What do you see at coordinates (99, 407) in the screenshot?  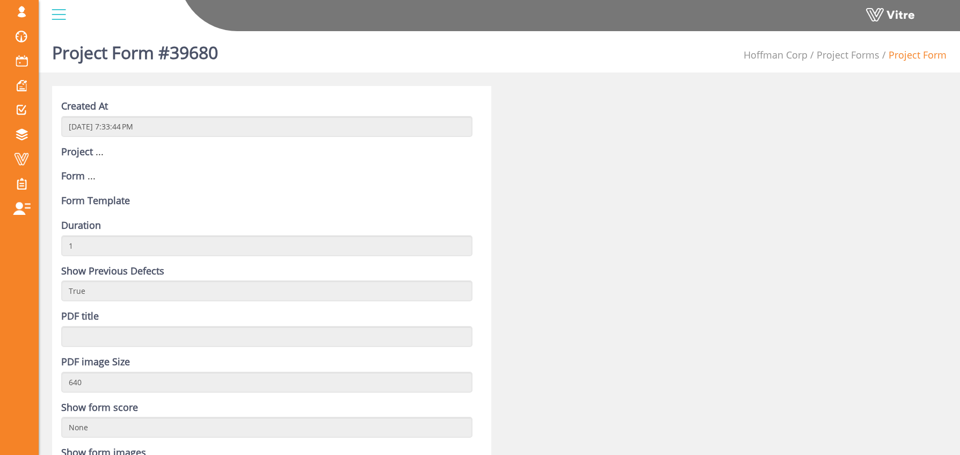 I see `label: Show form score` at bounding box center [99, 407].